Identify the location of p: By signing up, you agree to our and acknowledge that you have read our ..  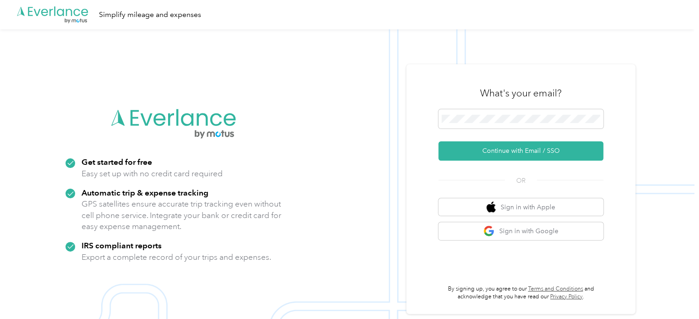
(521, 292).